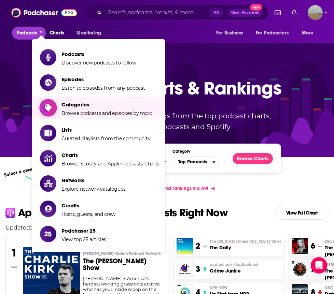 The image size is (334, 294). What do you see at coordinates (315, 13) in the screenshot?
I see `img: User Profile` at bounding box center [315, 13].